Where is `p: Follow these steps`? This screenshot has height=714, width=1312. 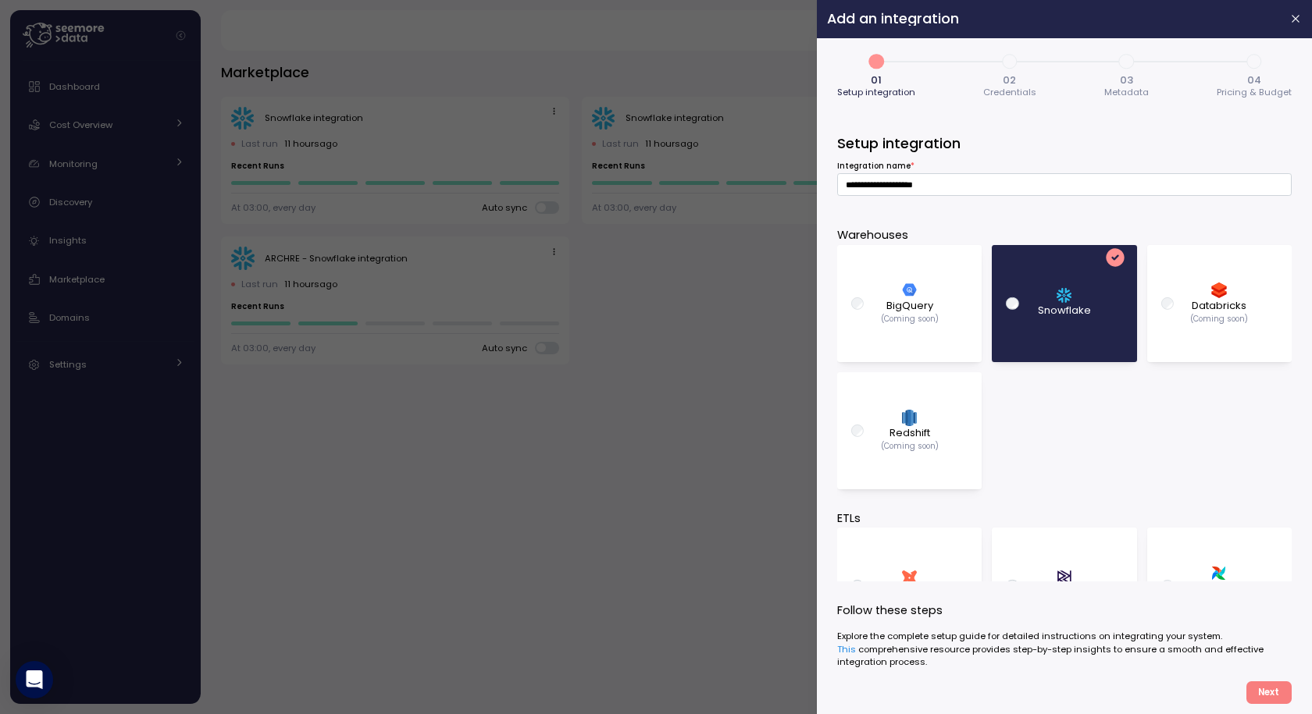 p: Follow these steps is located at coordinates (1064, 611).